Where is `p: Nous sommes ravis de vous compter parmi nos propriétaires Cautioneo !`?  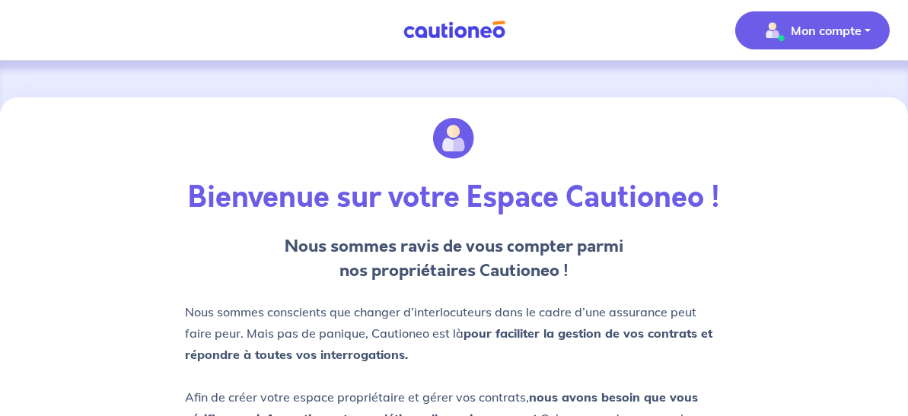
p: Nous sommes ravis de vous compter parmi nos propriétaires Cautioneo ! is located at coordinates (454, 259).